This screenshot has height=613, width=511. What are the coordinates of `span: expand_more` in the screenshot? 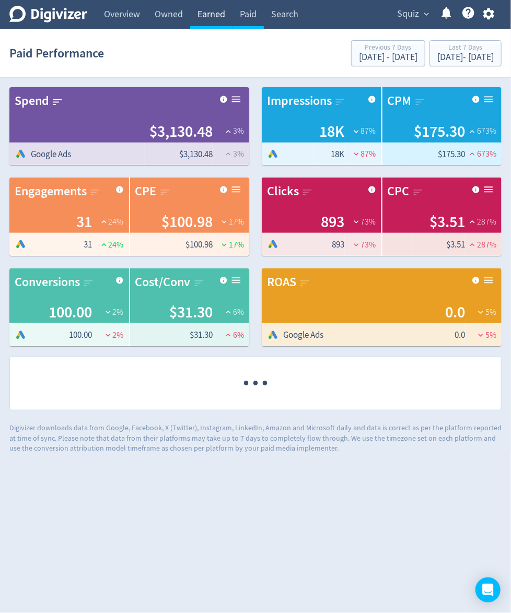 It's located at (426, 14).